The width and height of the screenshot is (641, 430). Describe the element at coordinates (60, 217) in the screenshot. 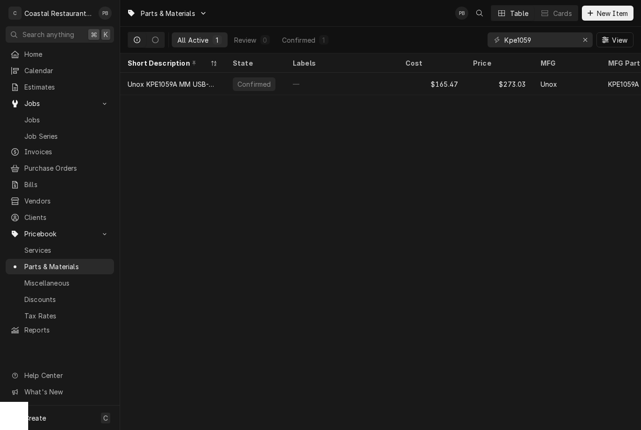

I see `a: Clients` at that location.